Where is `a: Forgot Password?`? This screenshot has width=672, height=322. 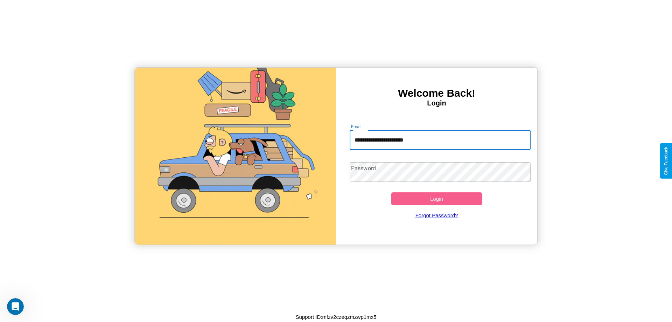
a: Forgot Password? is located at coordinates (437, 215).